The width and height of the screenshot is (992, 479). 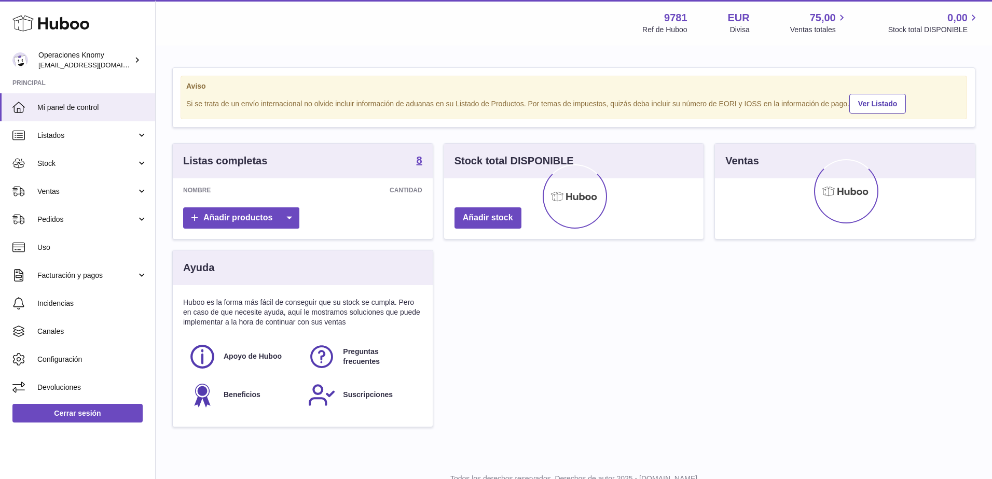 I want to click on a: 75,00 Ventas totales, so click(x=818, y=23).